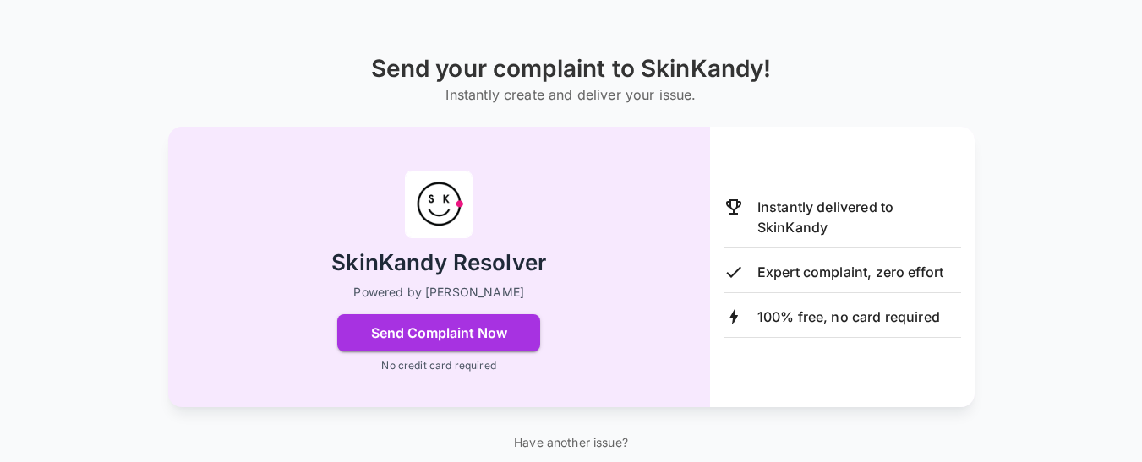  What do you see at coordinates (571, 68) in the screenshot?
I see `h1: Send your complaint to SkinKandy!` at bounding box center [571, 68].